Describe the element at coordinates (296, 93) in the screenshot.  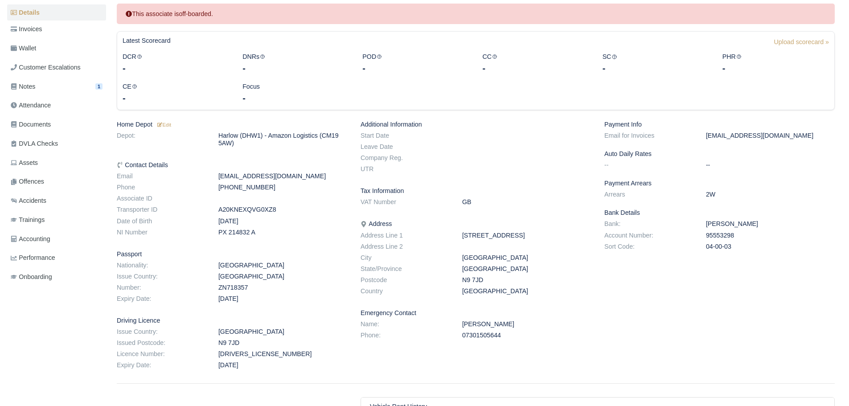
I see `div: Focus` at that location.